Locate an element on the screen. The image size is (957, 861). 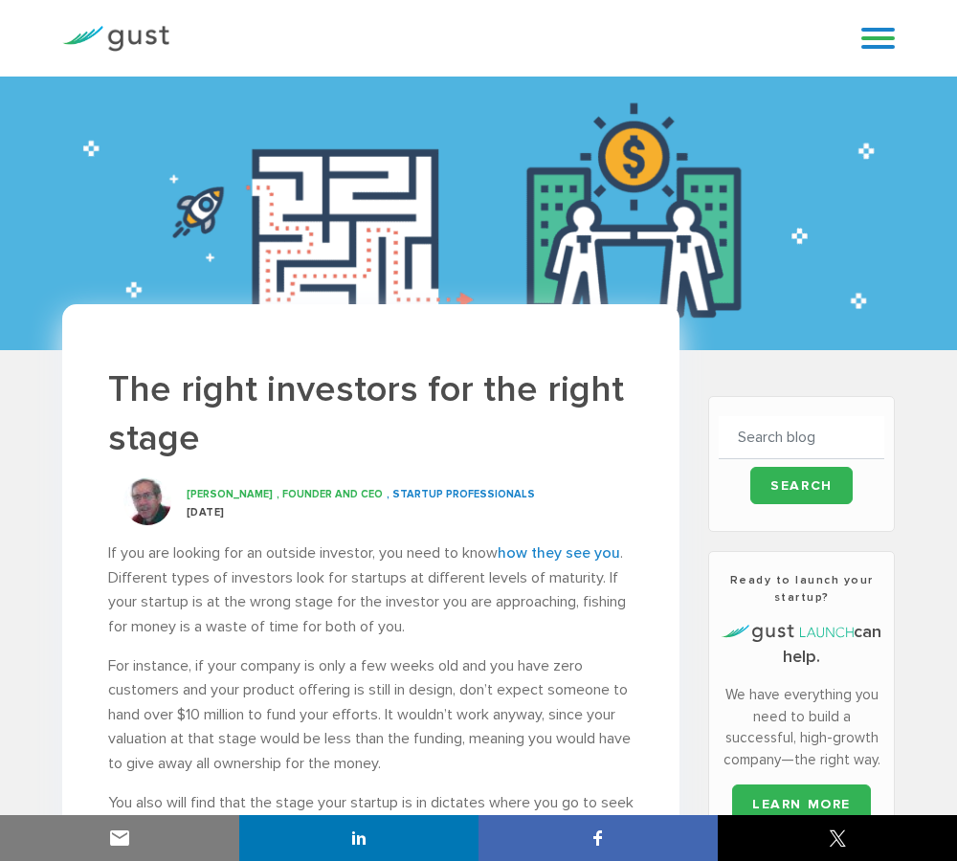
img: Martin Zwilling is located at coordinates (147, 501).